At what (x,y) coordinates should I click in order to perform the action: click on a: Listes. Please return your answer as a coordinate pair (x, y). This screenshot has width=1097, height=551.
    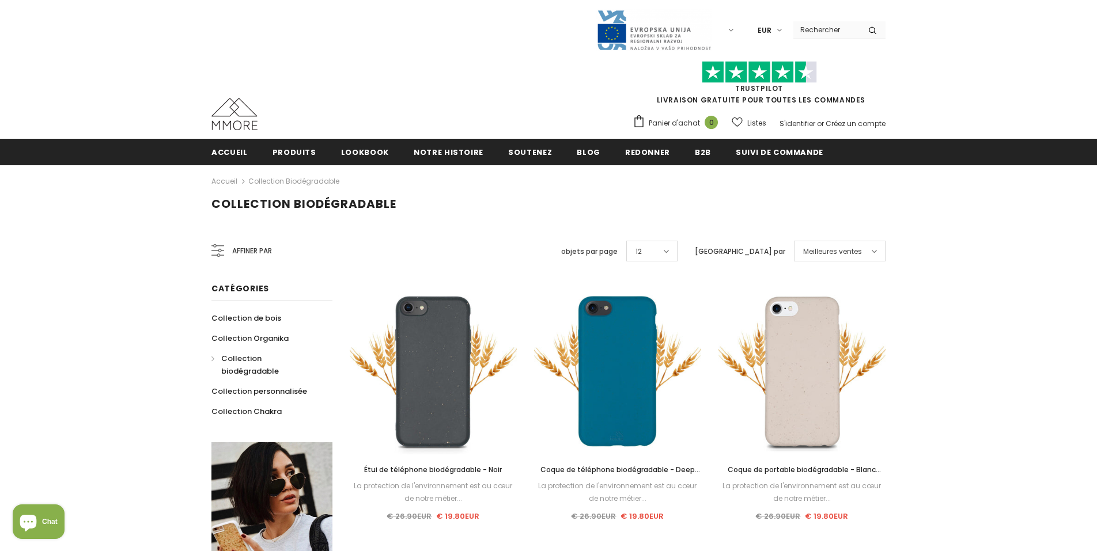
    Looking at the image, I should click on (749, 123).